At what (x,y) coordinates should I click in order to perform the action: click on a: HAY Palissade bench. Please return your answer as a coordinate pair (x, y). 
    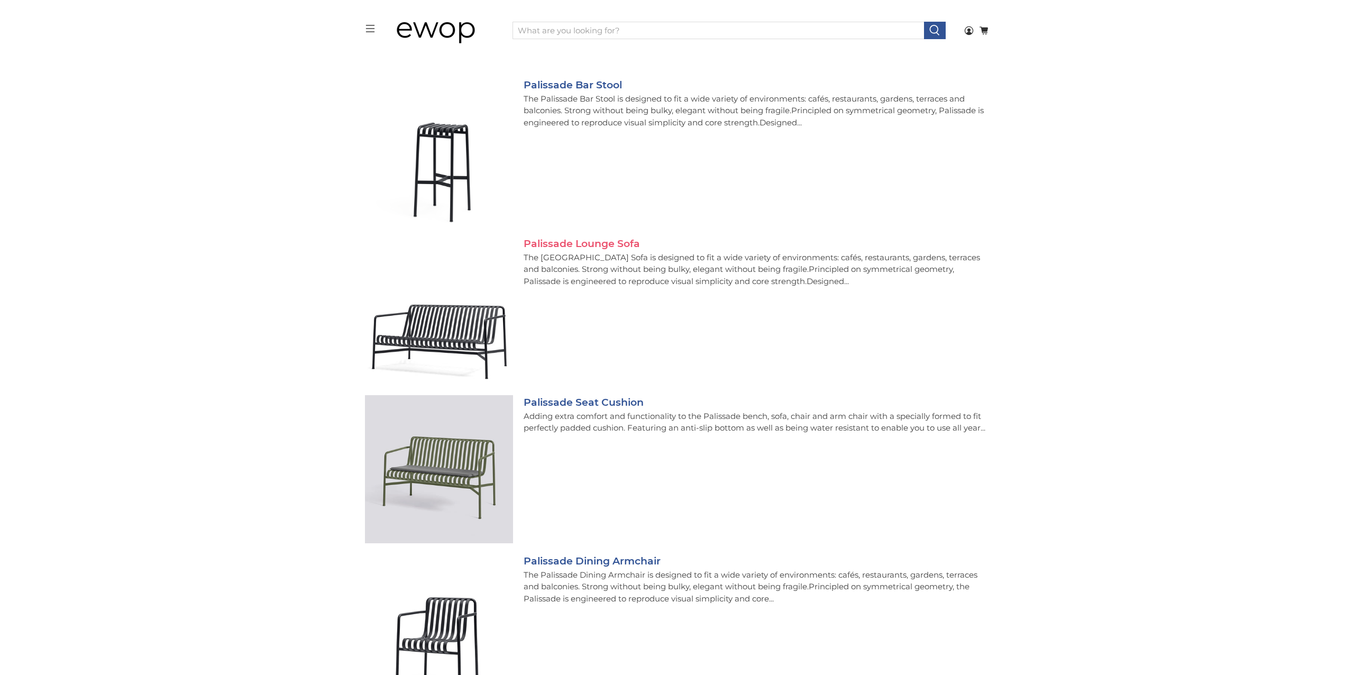
    Looking at the image, I should click on (439, 469).